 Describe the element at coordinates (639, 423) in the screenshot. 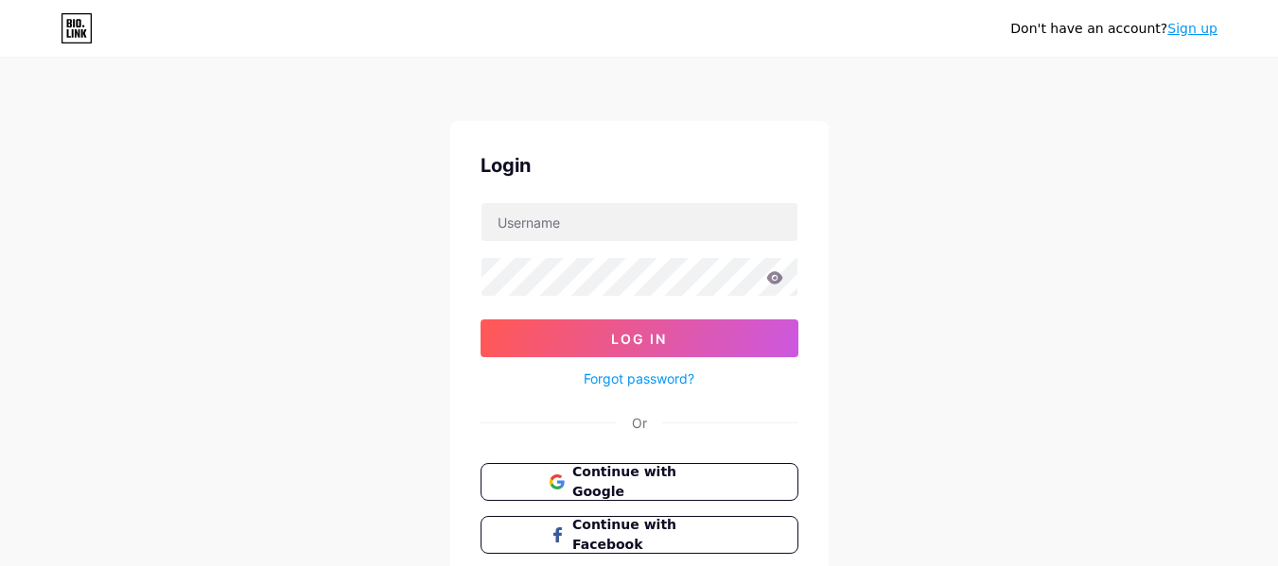

I see `div: Or` at that location.